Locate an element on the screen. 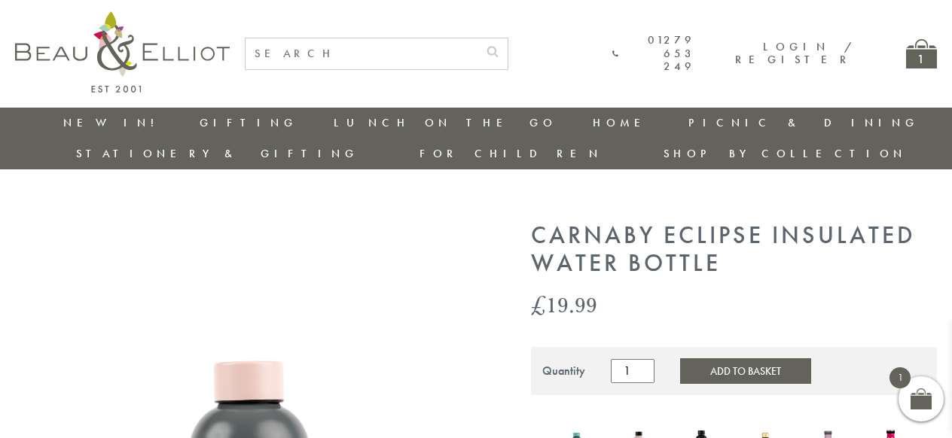 This screenshot has height=438, width=952. a: Login / Register is located at coordinates (793, 53).